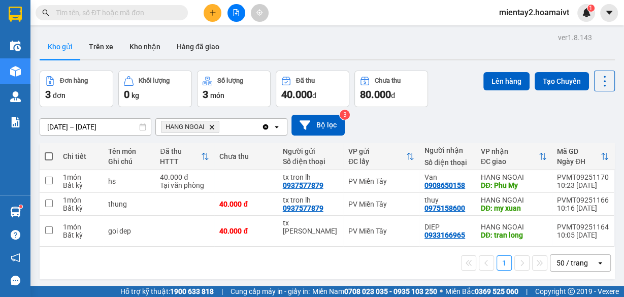  Describe the element at coordinates (184, 185) in the screenshot. I see `div: Tại văn phòng` at that location.